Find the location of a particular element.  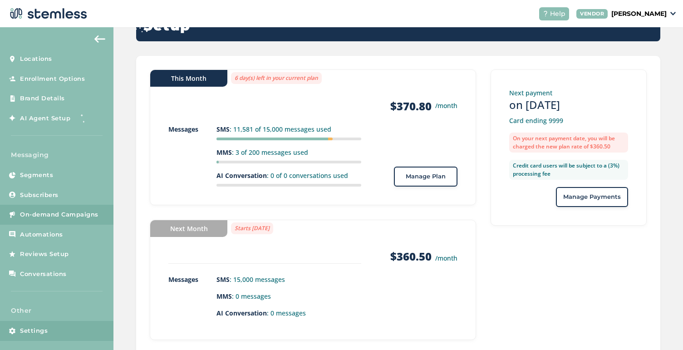

span: Reviews Setup is located at coordinates (44, 254).